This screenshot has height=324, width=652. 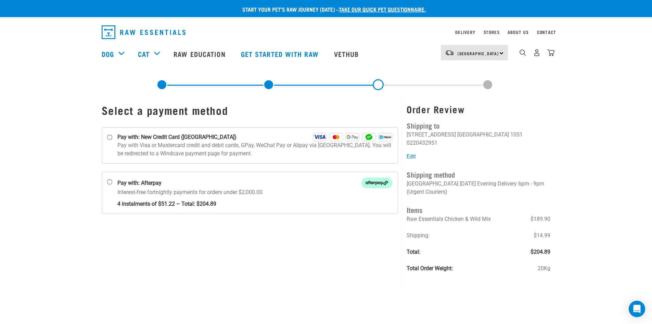 I want to click on img: van-moving.png, so click(x=450, y=53).